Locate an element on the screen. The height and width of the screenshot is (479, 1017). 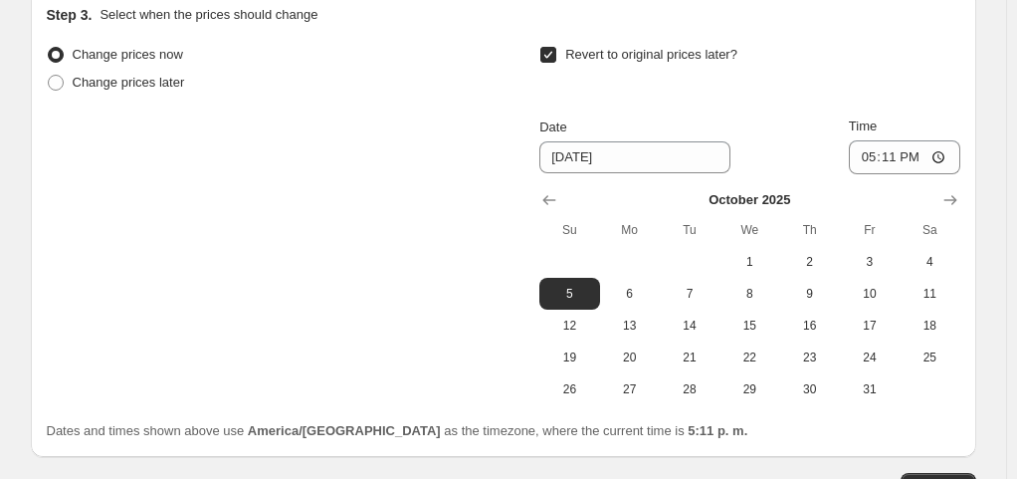
span: Mo is located at coordinates (630, 230).